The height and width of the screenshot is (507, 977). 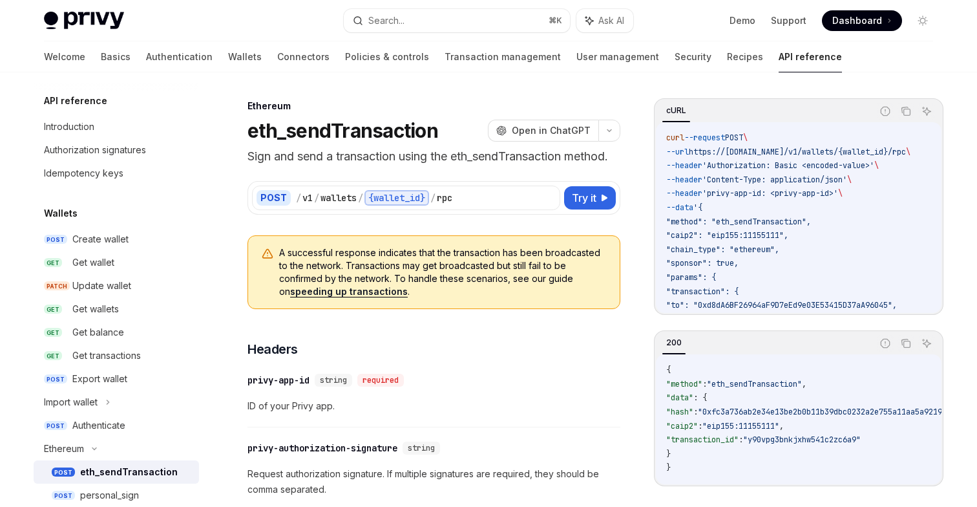 I want to click on a: Authentication, so click(x=179, y=57).